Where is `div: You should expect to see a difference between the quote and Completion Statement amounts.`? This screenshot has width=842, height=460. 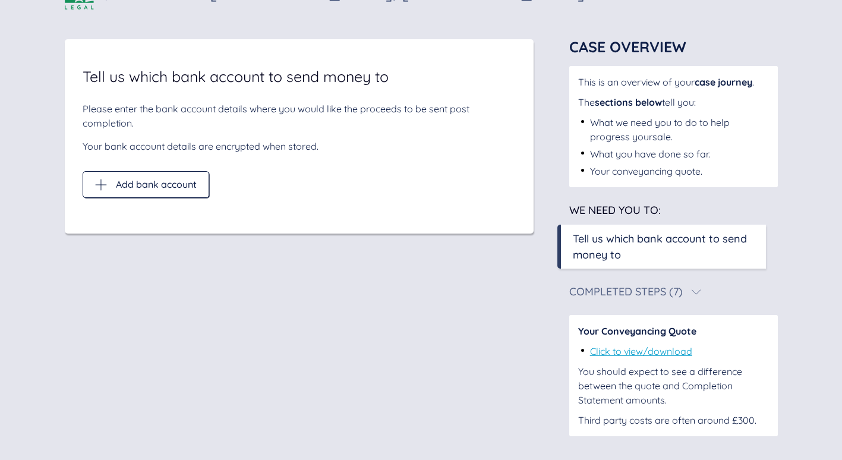
div: You should expect to see a difference between the quote and Completion Statement amounts. is located at coordinates (673, 386).